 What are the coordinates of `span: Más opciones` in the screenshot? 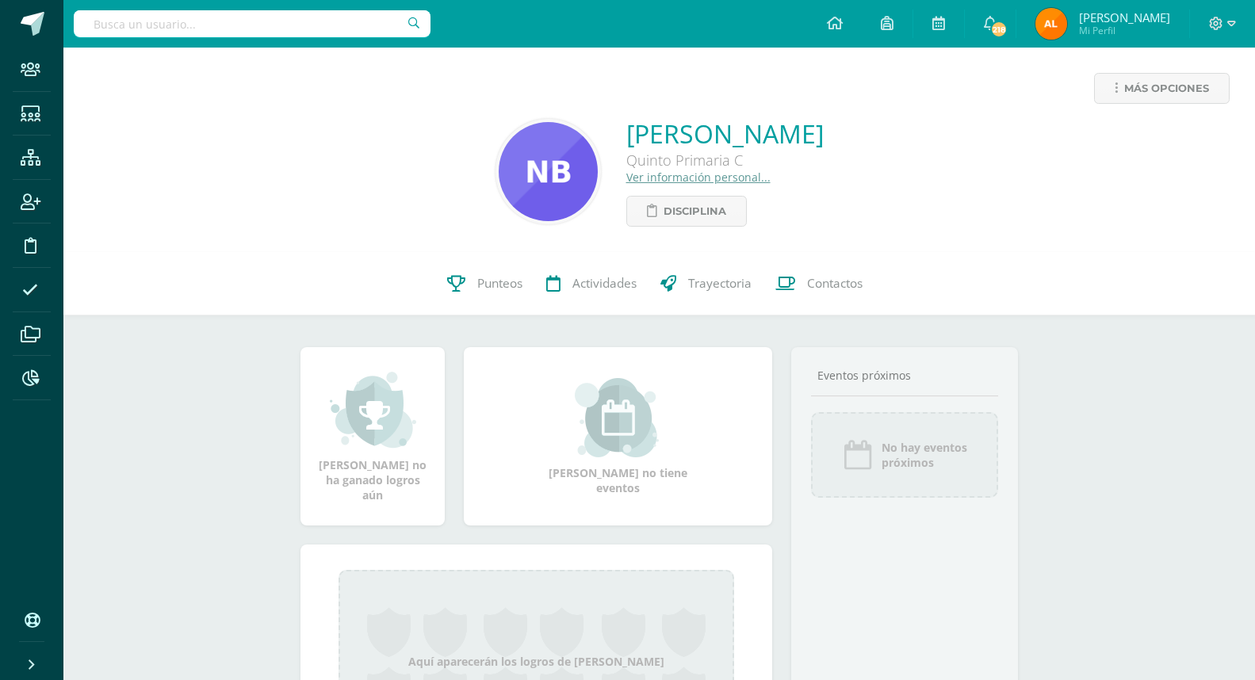 It's located at (1166, 88).